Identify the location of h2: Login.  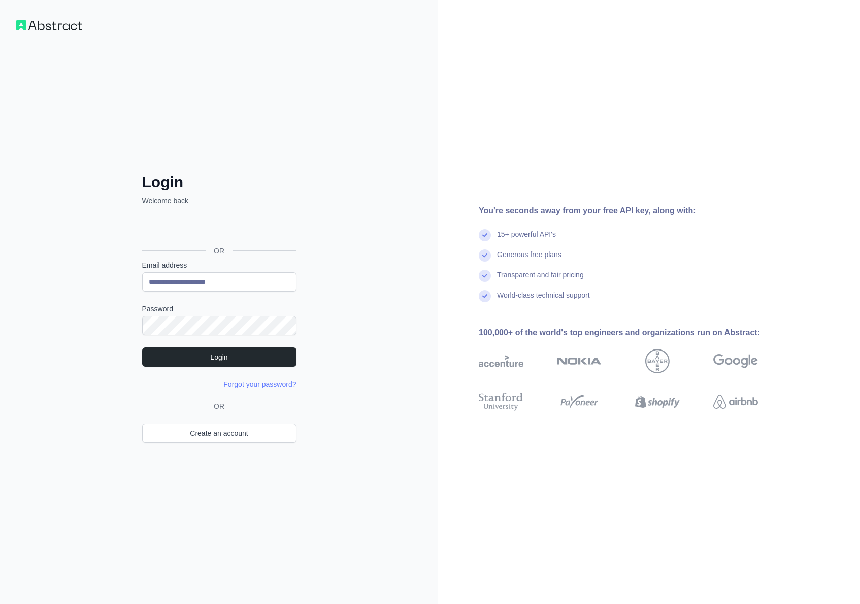
(219, 182).